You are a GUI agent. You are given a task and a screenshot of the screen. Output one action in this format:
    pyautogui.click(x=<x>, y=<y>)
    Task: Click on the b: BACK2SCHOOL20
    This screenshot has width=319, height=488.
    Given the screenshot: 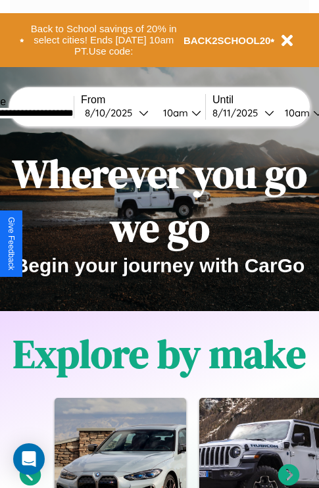 What is the action you would take?
    pyautogui.click(x=227, y=40)
    